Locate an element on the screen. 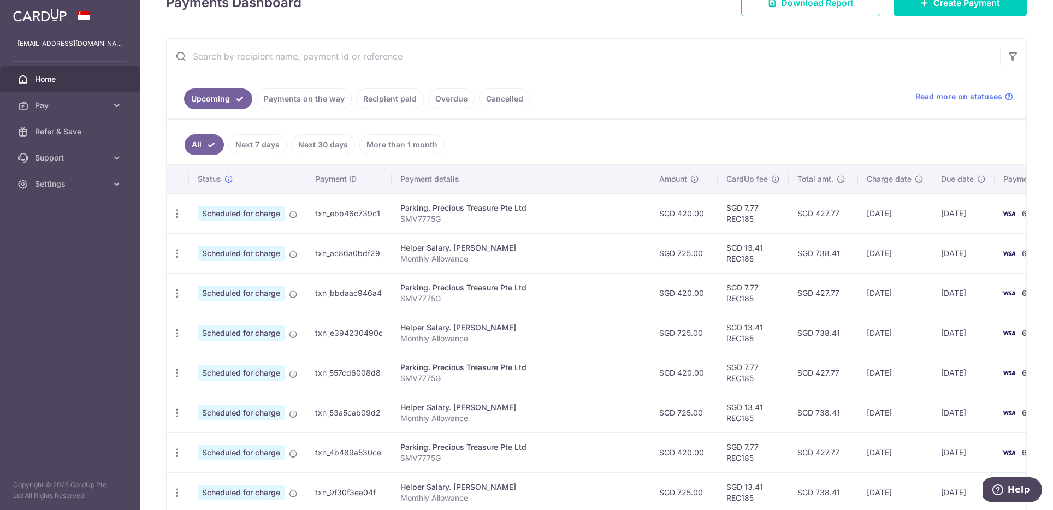  span: Support is located at coordinates (71, 158).